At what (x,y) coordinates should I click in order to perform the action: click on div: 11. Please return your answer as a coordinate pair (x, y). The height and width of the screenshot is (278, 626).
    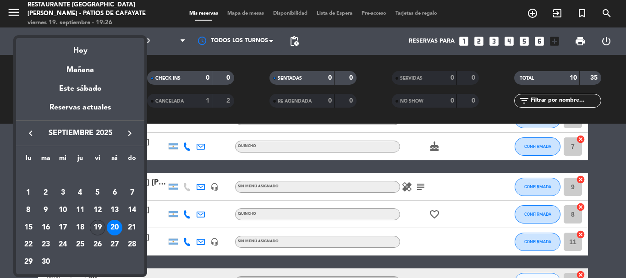
    Looking at the image, I should click on (80, 210).